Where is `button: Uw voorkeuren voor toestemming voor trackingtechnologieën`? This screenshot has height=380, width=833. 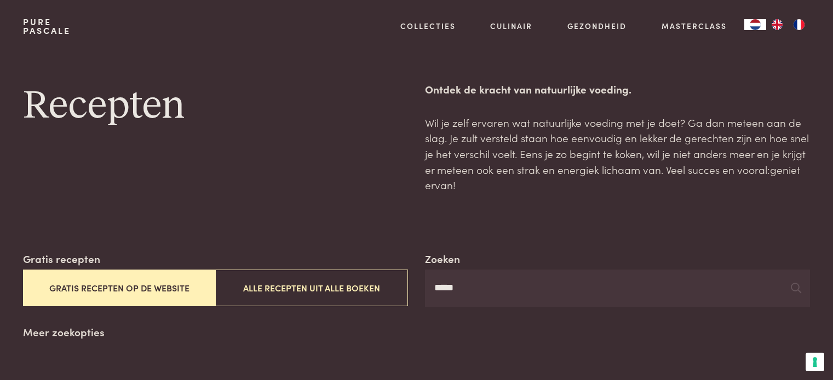
button: Uw voorkeuren voor toestemming voor trackingtechnologieën is located at coordinates (815, 362).